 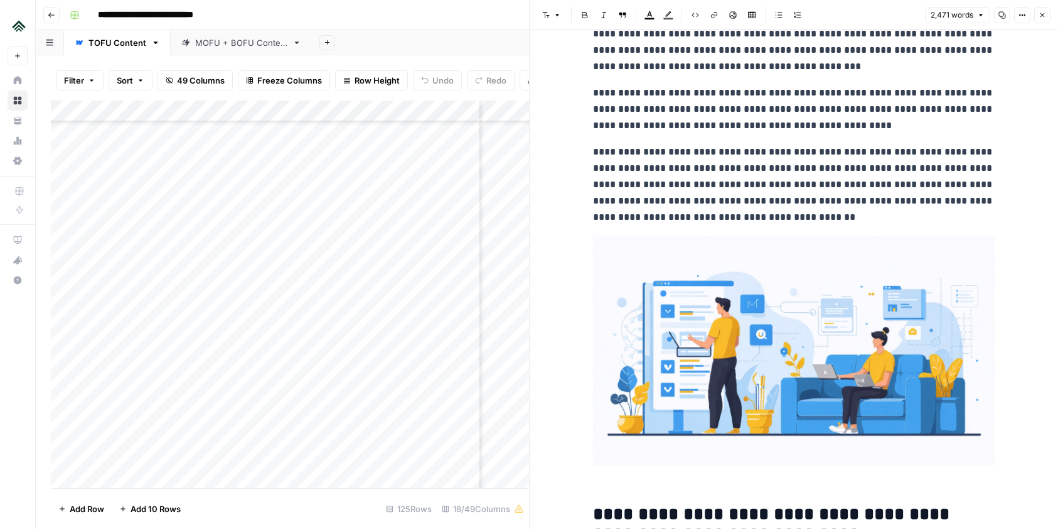 What do you see at coordinates (952, 15) in the screenshot?
I see `span: 2,471 words` at bounding box center [952, 15].